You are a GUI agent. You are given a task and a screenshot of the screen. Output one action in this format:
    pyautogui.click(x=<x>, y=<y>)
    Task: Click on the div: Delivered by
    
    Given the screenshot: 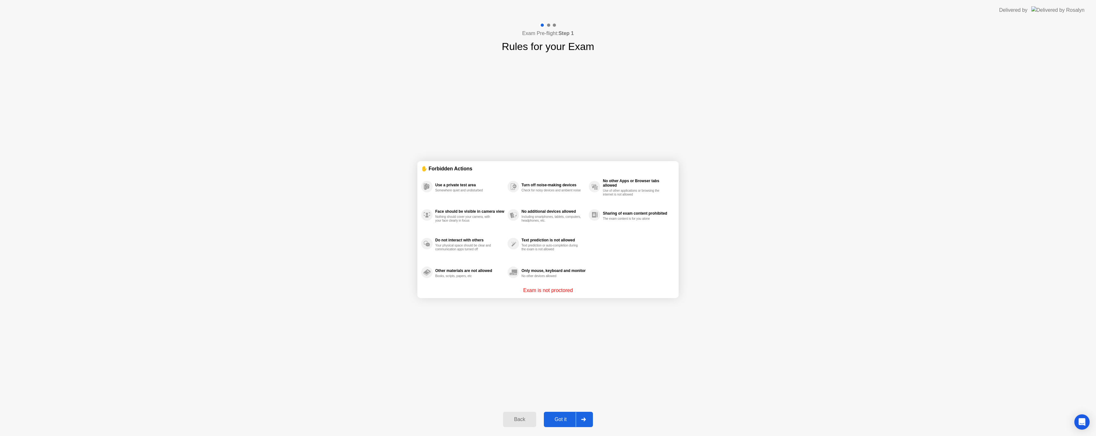 What is the action you would take?
    pyautogui.click(x=1013, y=10)
    